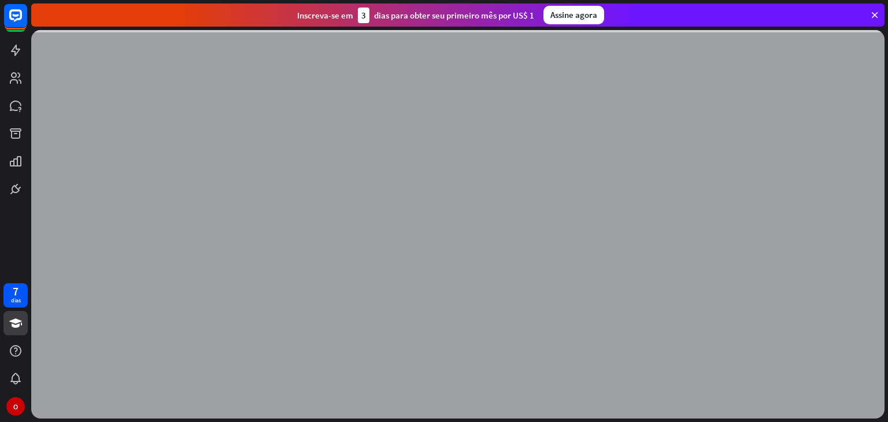 The width and height of the screenshot is (888, 422). I want to click on font: dias, so click(16, 300).